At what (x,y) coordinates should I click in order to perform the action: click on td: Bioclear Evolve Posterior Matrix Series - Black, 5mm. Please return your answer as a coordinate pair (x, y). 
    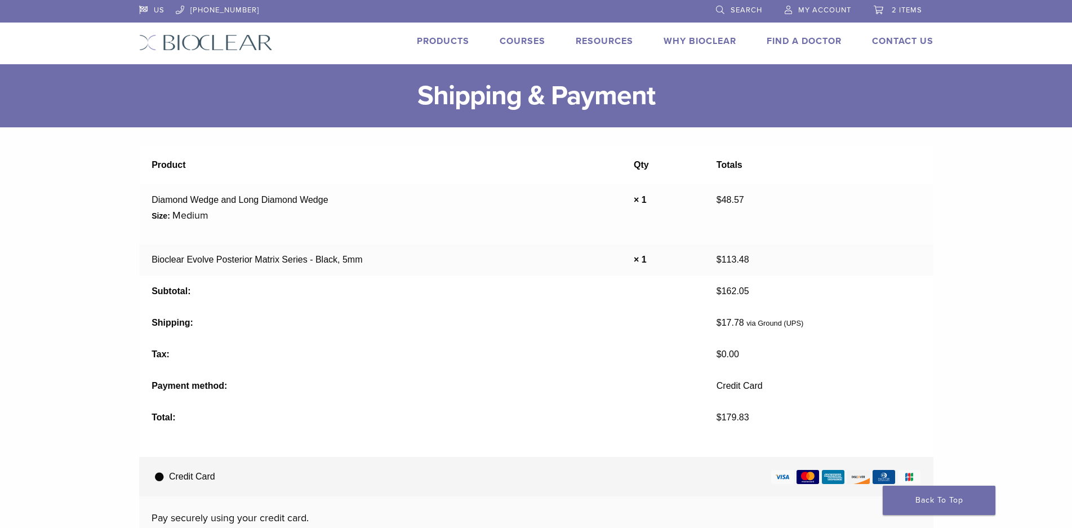
    Looking at the image, I should click on (380, 260).